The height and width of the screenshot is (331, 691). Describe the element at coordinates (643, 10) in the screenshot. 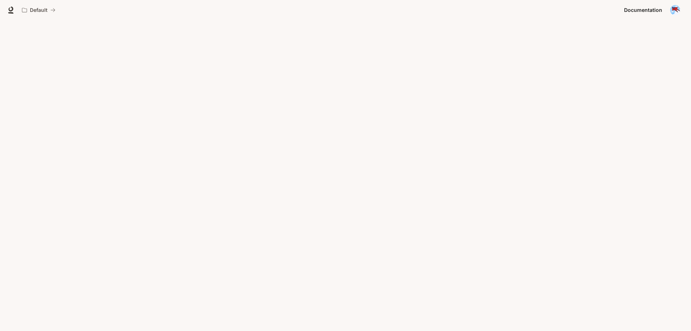

I see `a: Documentation` at that location.